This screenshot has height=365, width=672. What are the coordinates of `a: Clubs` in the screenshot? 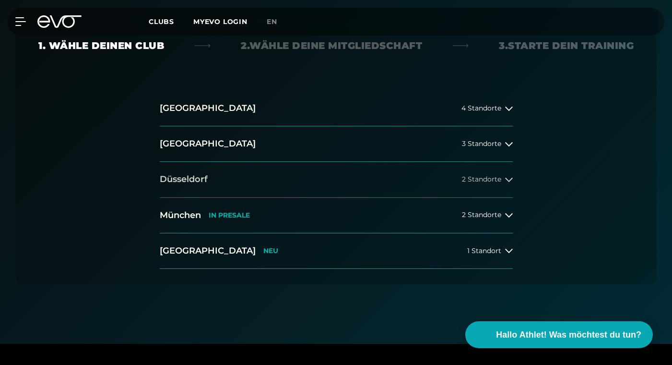 It's located at (171, 21).